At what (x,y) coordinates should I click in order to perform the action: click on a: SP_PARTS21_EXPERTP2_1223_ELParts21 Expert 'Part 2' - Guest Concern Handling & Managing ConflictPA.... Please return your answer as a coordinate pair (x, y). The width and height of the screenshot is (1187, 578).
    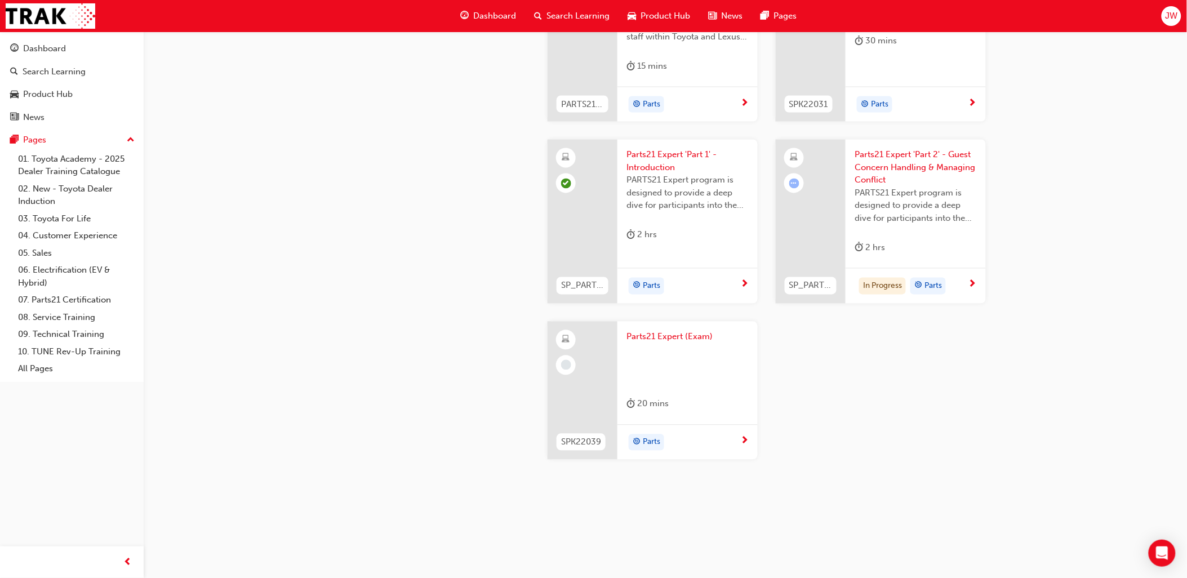
    Looking at the image, I should click on (880, 221).